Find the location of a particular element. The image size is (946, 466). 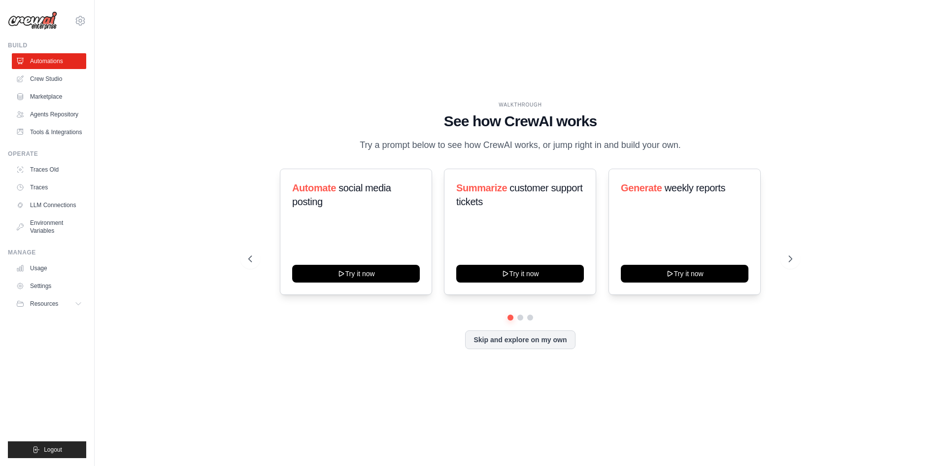

div: Manage is located at coordinates (47, 252).